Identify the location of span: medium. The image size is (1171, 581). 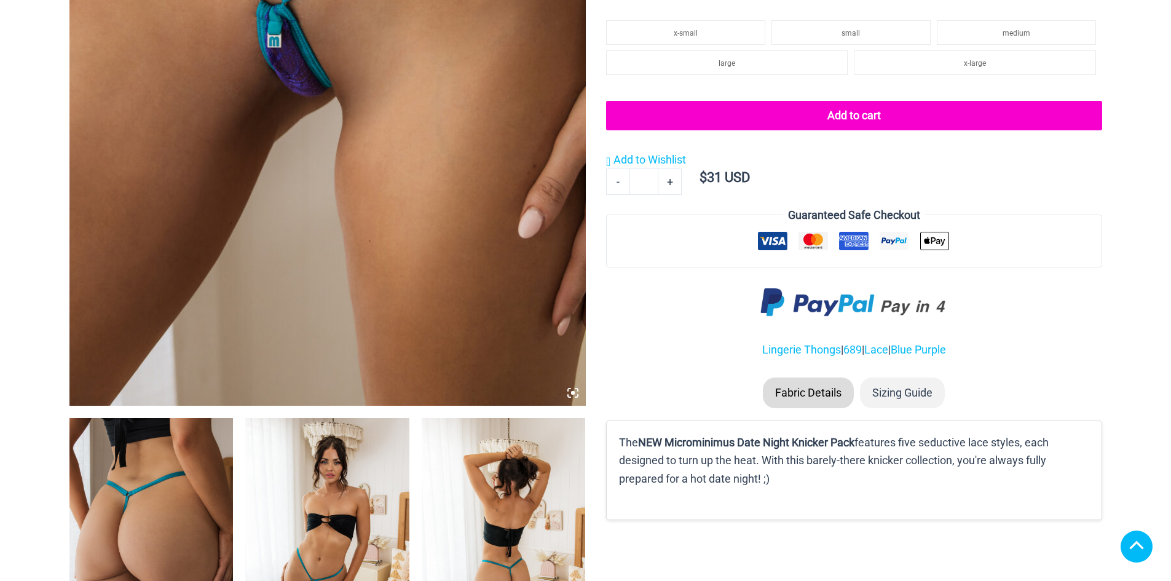
(1016, 33).